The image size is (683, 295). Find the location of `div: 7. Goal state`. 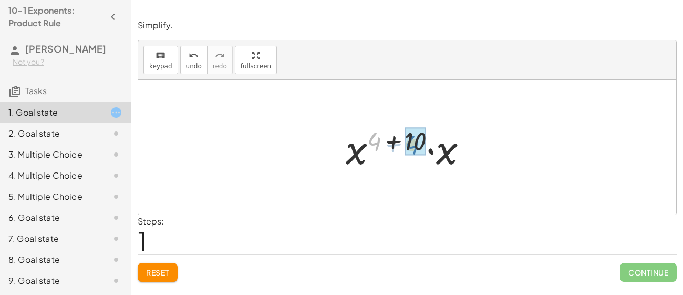

div: 7. Goal state is located at coordinates (50, 239).